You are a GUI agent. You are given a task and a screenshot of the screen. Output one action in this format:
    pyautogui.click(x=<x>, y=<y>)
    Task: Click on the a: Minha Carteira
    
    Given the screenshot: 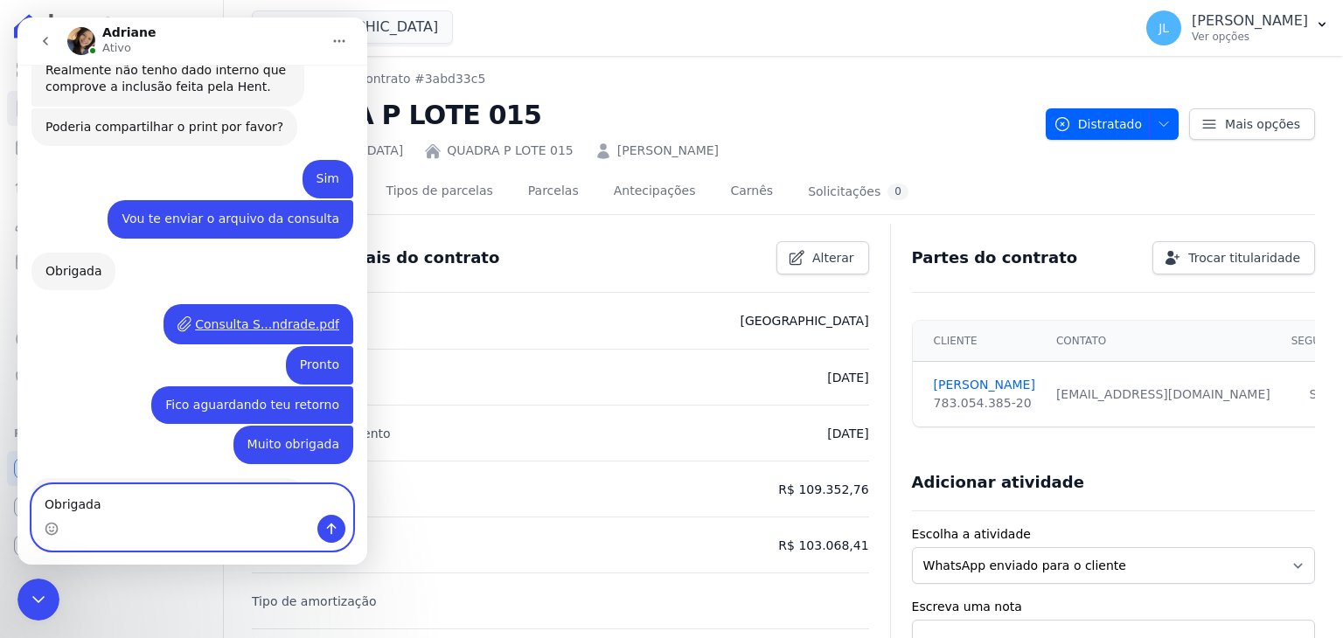 What is the action you would take?
    pyautogui.click(x=111, y=262)
    